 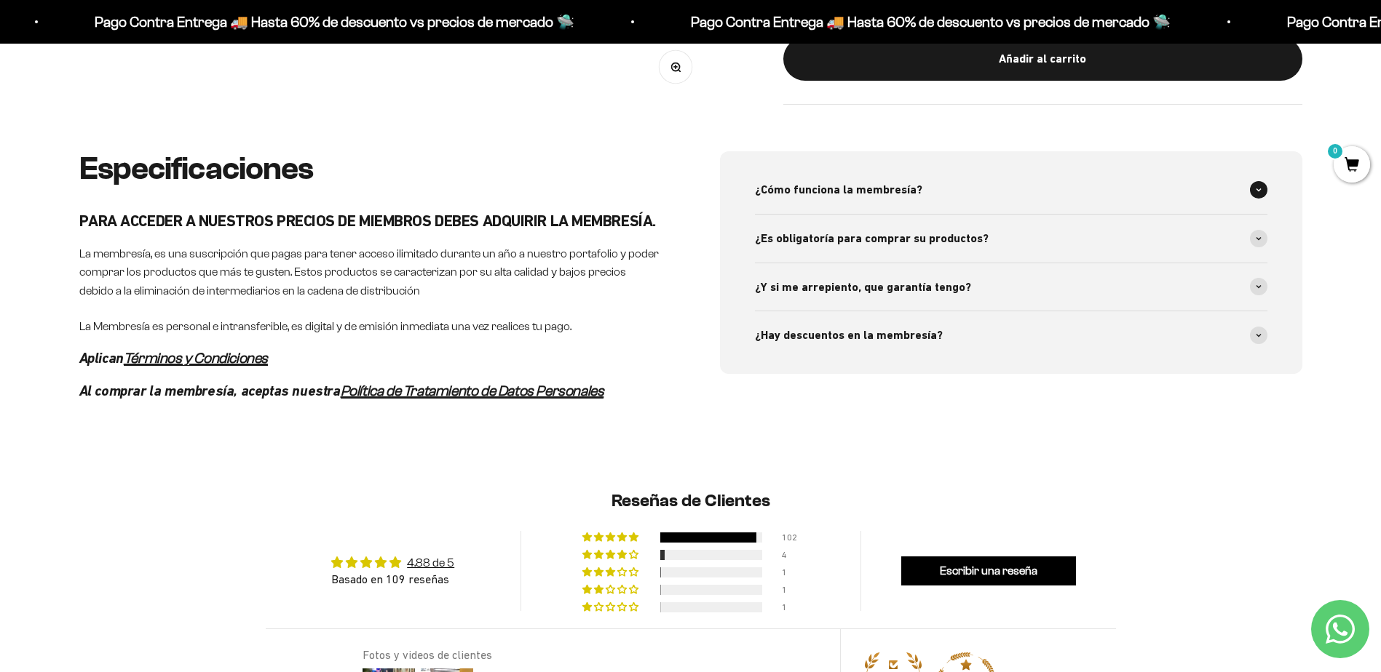 What do you see at coordinates (592, 655) in the screenshot?
I see `div: Fotos y videos de clientes` at bounding box center [592, 655].